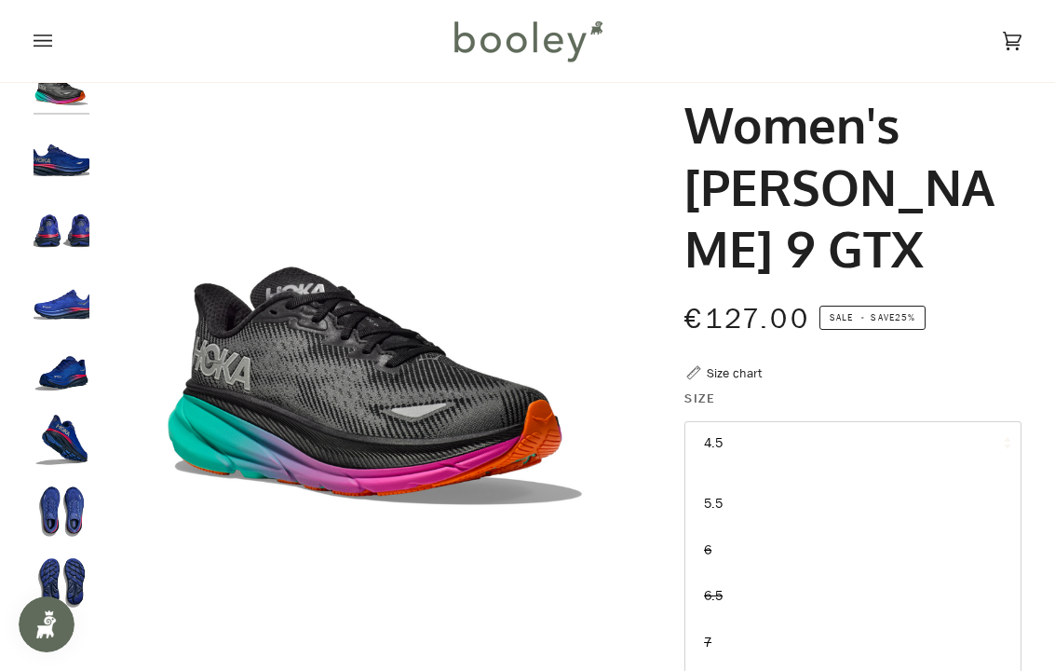 The image size is (1055, 671). I want to click on span: 5.5, so click(713, 503).